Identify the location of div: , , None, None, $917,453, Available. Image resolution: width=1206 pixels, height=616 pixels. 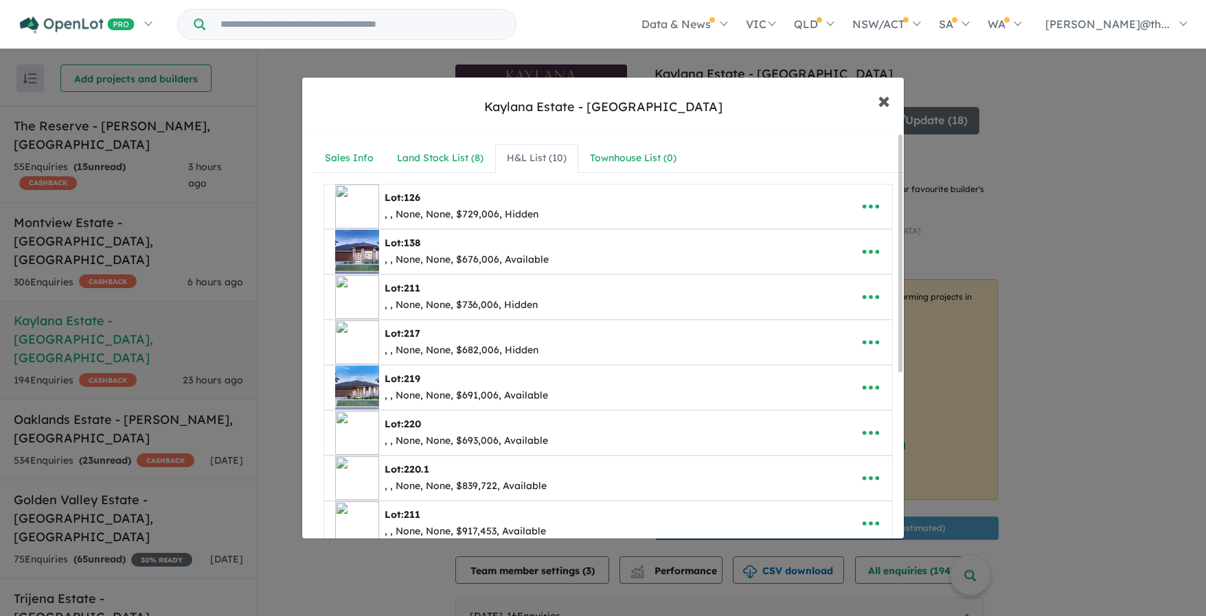
(465, 532).